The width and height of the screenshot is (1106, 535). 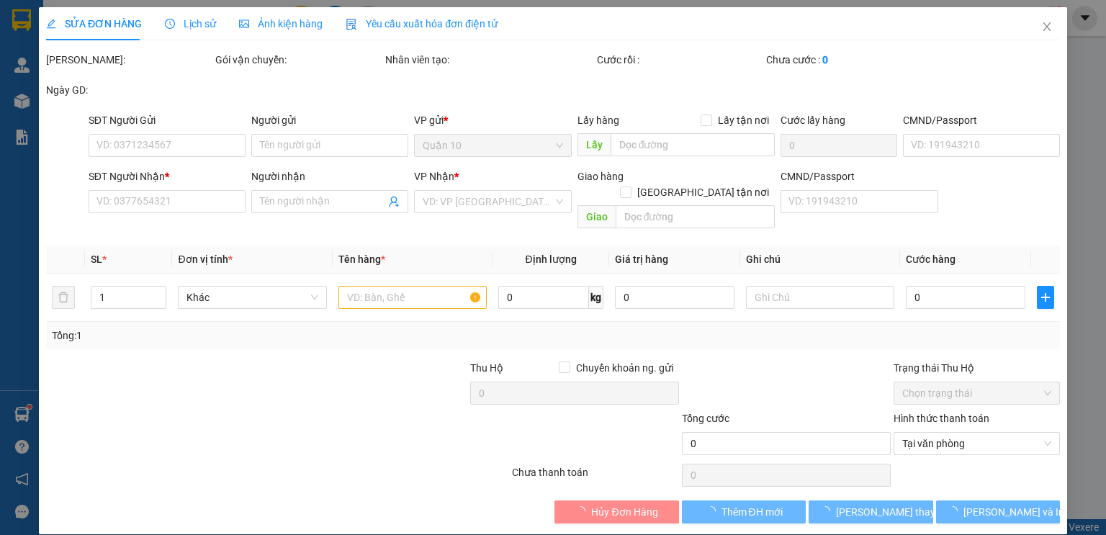 I want to click on b: 0, so click(x=825, y=60).